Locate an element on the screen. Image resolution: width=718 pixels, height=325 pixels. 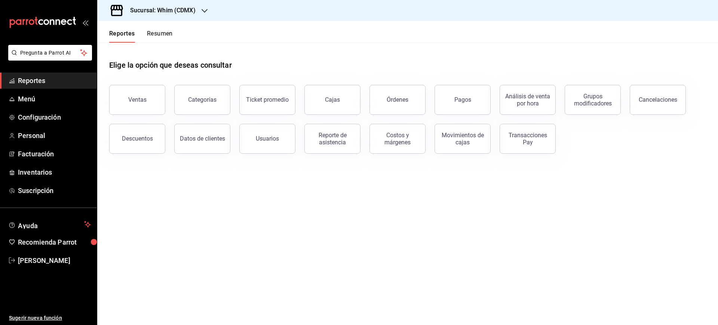
button: Ventas is located at coordinates (137, 100).